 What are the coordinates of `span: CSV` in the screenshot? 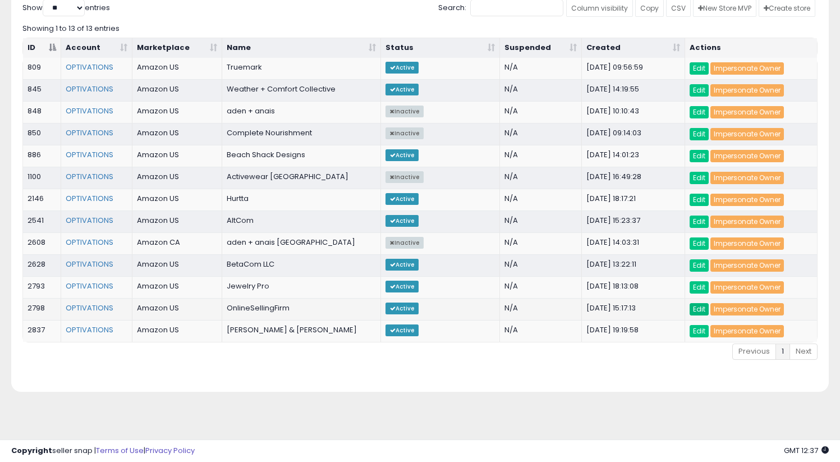 It's located at (678, 8).